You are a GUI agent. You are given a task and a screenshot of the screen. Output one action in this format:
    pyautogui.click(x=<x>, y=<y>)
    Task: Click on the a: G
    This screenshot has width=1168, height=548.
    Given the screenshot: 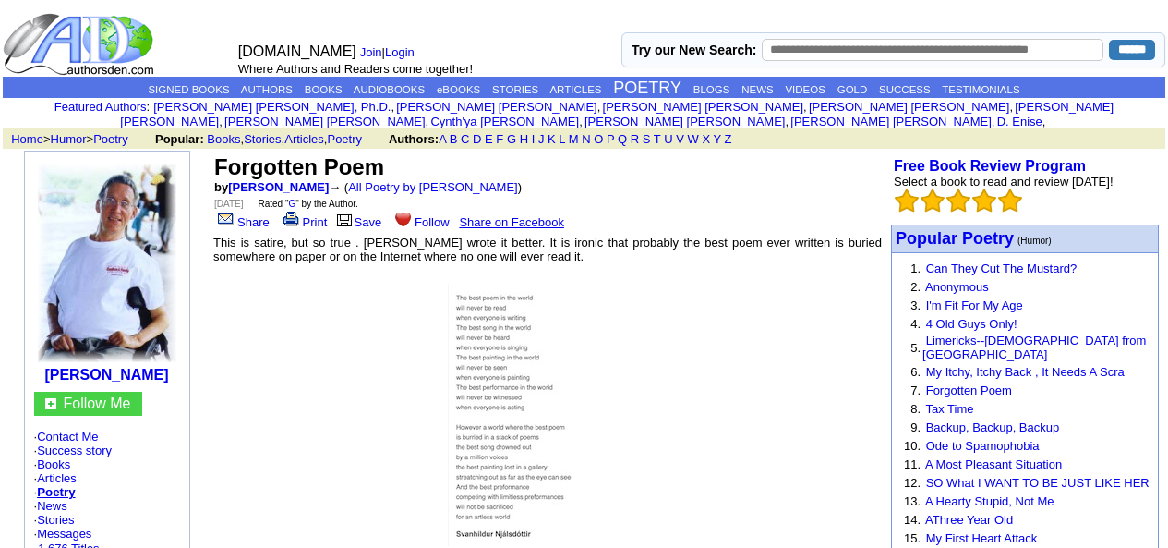 What is the action you would take?
    pyautogui.click(x=293, y=203)
    